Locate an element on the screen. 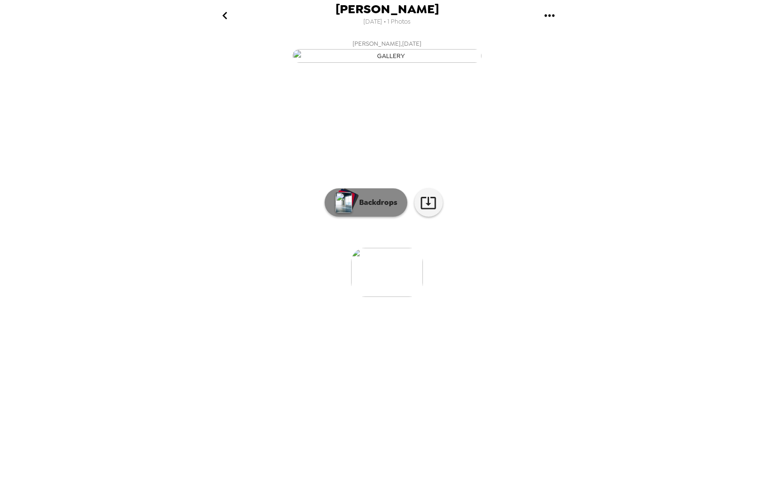  button: Backdrops is located at coordinates (366, 203).